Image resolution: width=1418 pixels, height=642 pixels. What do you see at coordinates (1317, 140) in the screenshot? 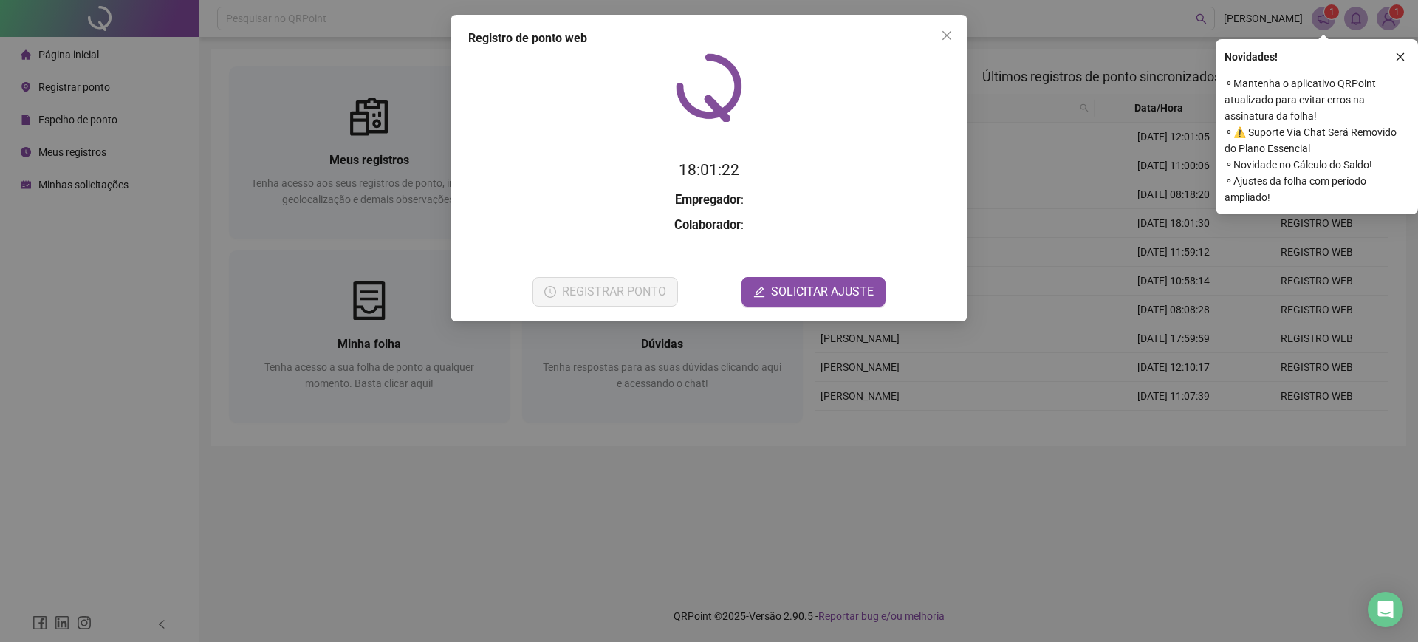
I see `span: ⚬ ⚠️ Suporte Via Chat Será Removido do Plano Essencial` at bounding box center [1317, 140].